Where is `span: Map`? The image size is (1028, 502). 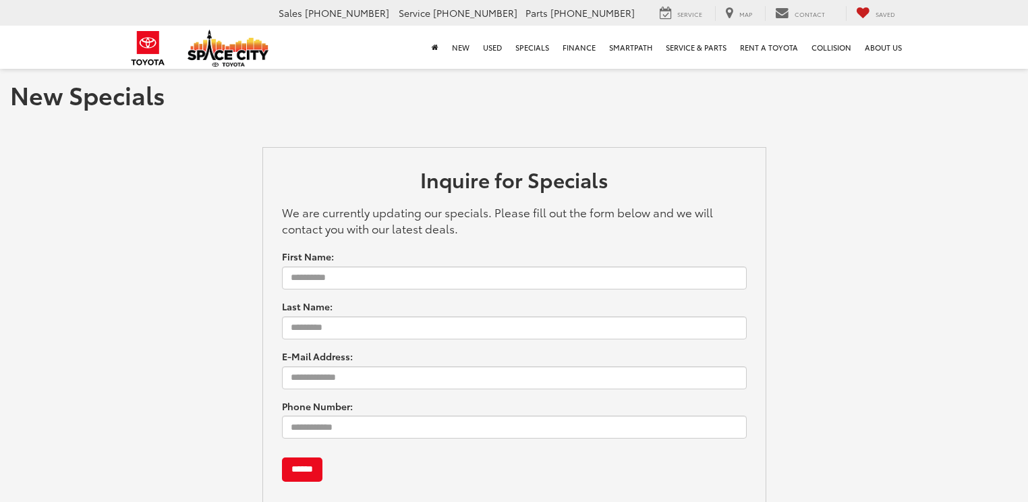 span: Map is located at coordinates (745, 13).